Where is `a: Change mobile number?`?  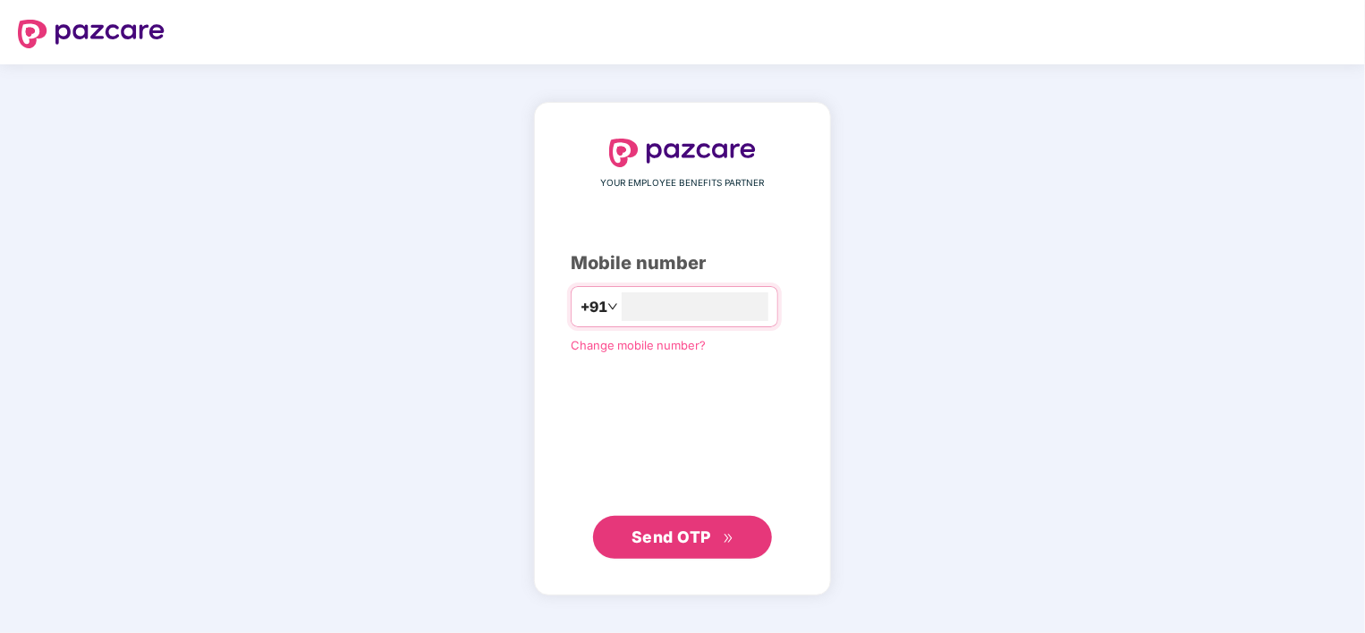 a: Change mobile number? is located at coordinates (638, 345).